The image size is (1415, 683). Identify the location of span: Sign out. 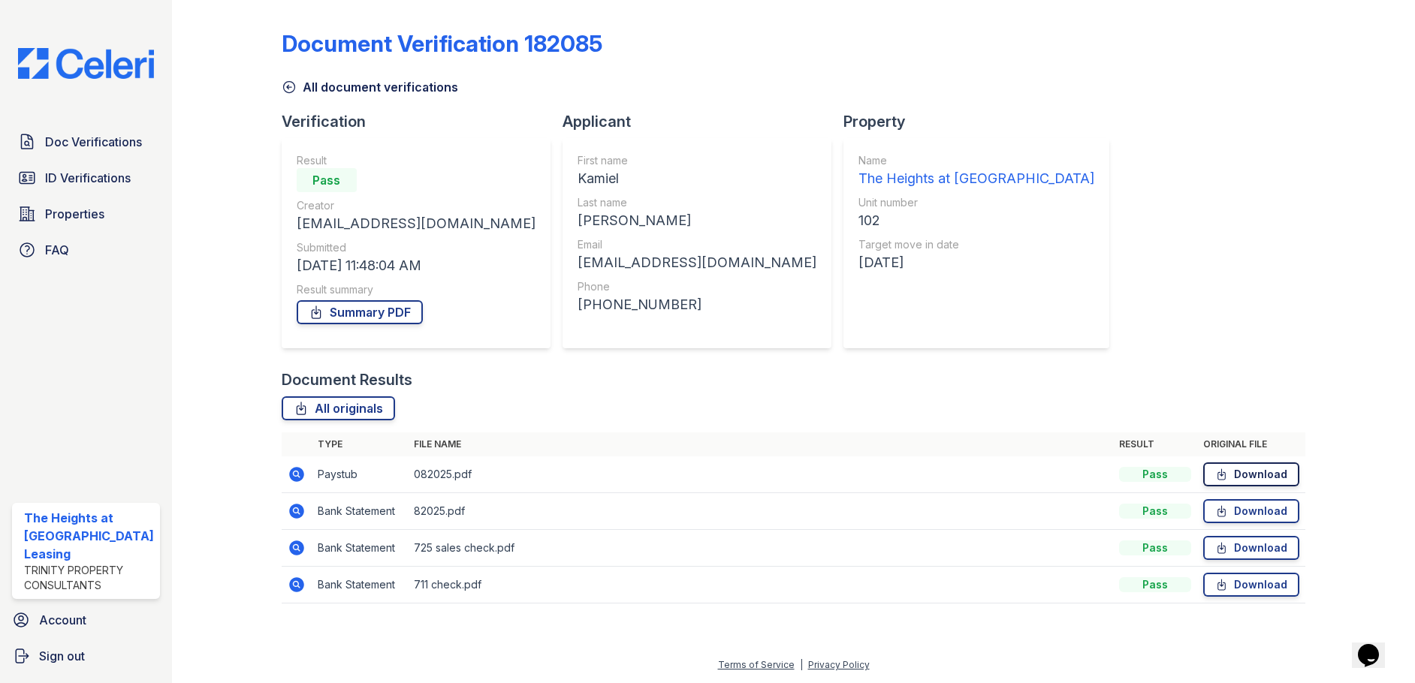
(62, 656).